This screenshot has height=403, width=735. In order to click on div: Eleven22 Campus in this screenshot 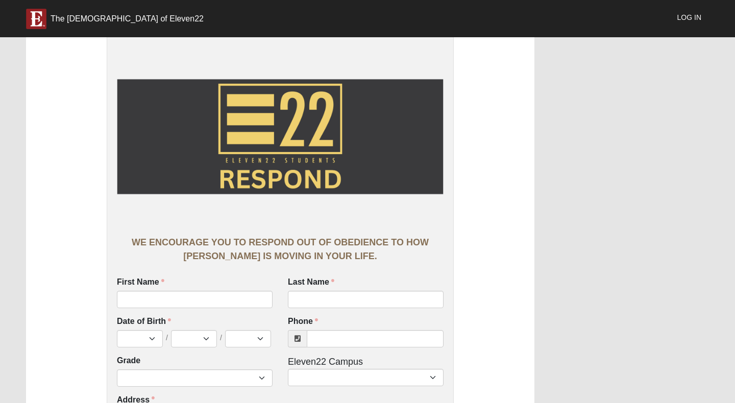, I will do `click(365, 371)`.